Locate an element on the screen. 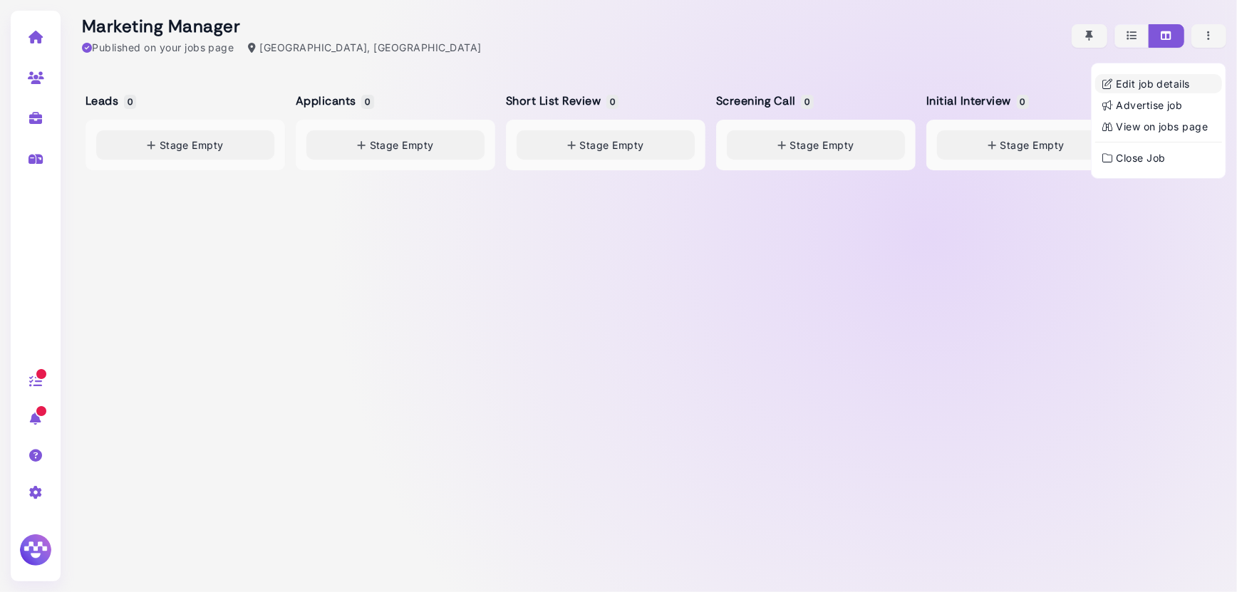 The width and height of the screenshot is (1237, 592). h5: Short List Review is located at coordinates (561, 100).